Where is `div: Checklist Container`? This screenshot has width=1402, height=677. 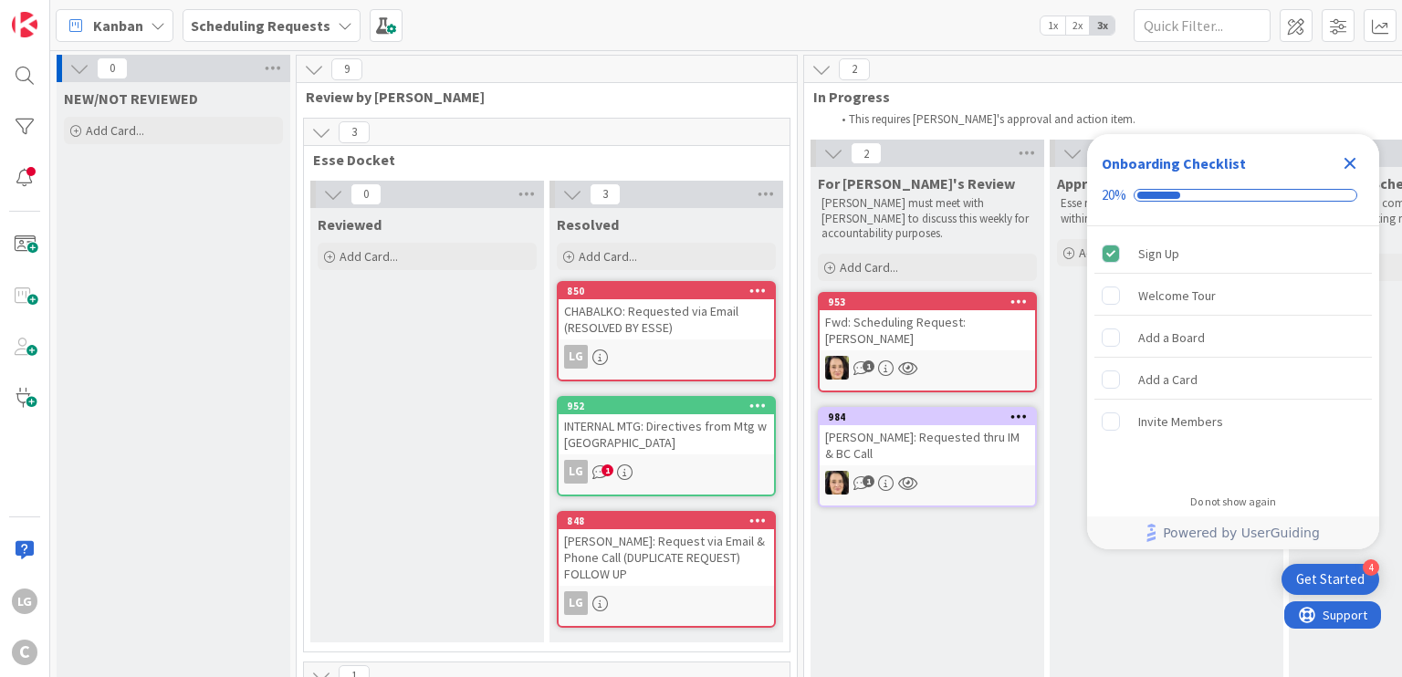
div: Checklist Container is located at coordinates (1233, 341).